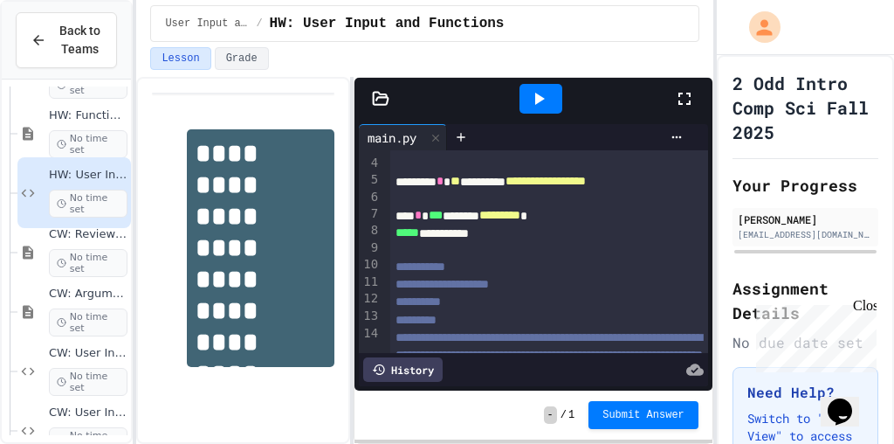 This screenshot has height=444, width=894. Describe the element at coordinates (88, 293) in the screenshot. I see `span: CW: Arguments and Default Parameters` at that location.